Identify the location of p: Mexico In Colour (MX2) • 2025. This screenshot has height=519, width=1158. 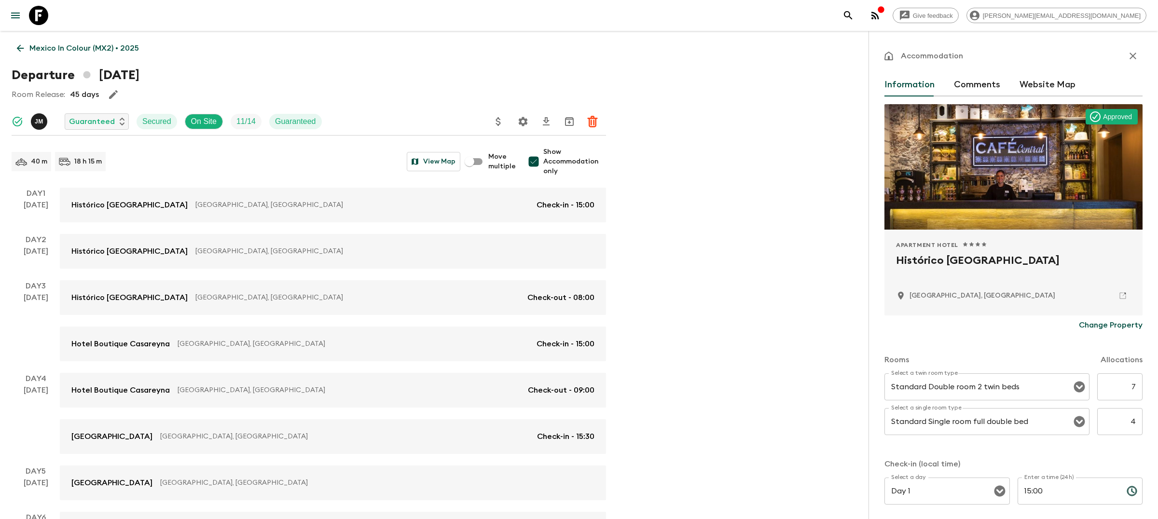
(84, 48).